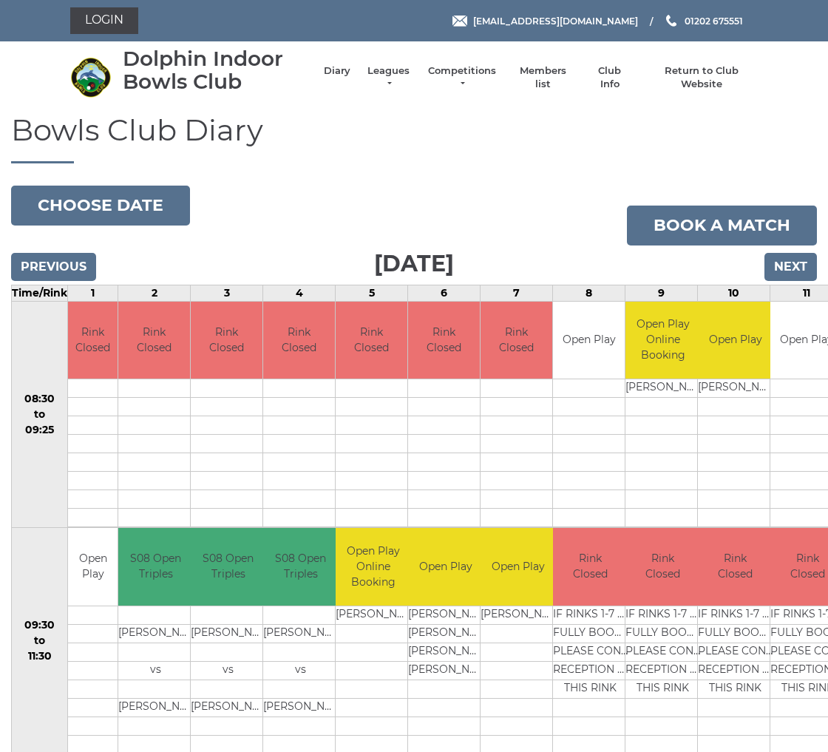 The width and height of the screenshot is (828, 752). What do you see at coordinates (40, 414) in the screenshot?
I see `td: 08:30 to 09:25` at bounding box center [40, 414].